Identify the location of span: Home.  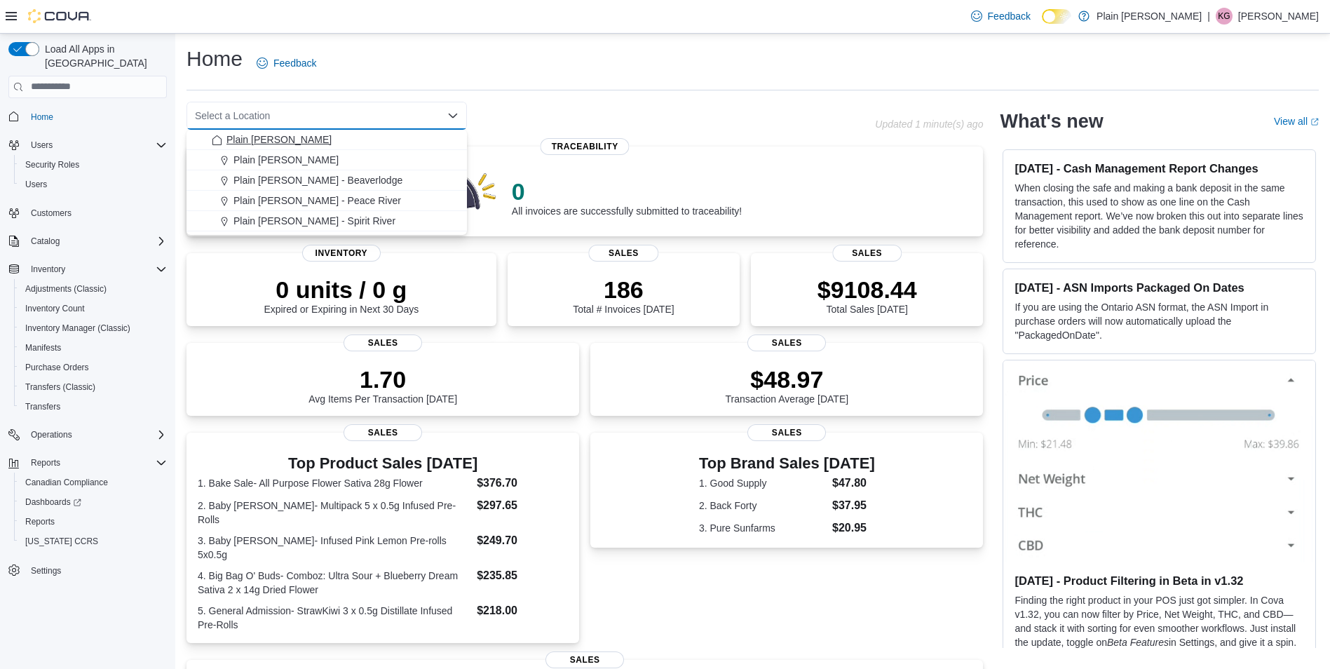
(42, 117).